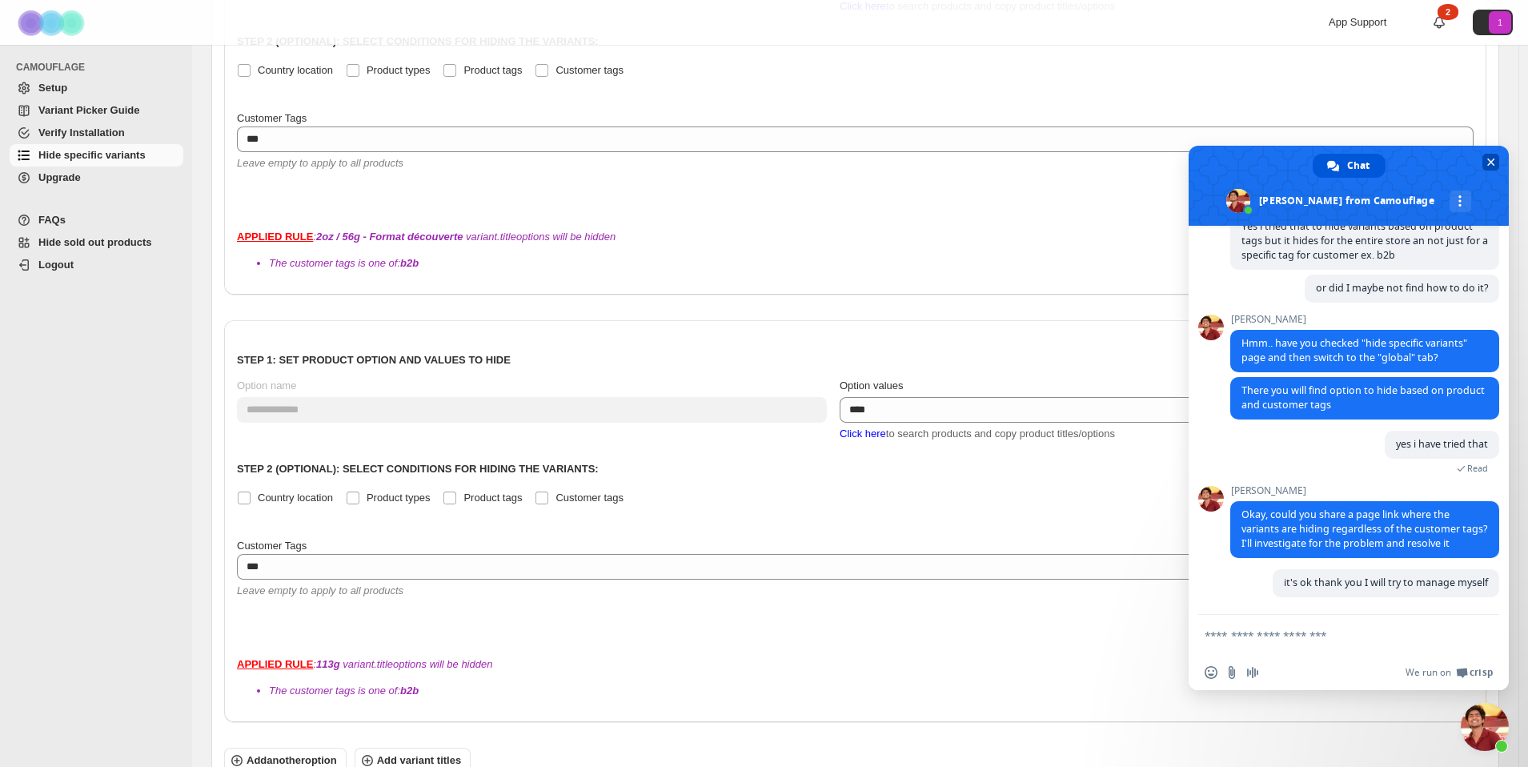 The width and height of the screenshot is (1528, 767). Describe the element at coordinates (1442, 444) in the screenshot. I see `span: yes i have tried that` at that location.